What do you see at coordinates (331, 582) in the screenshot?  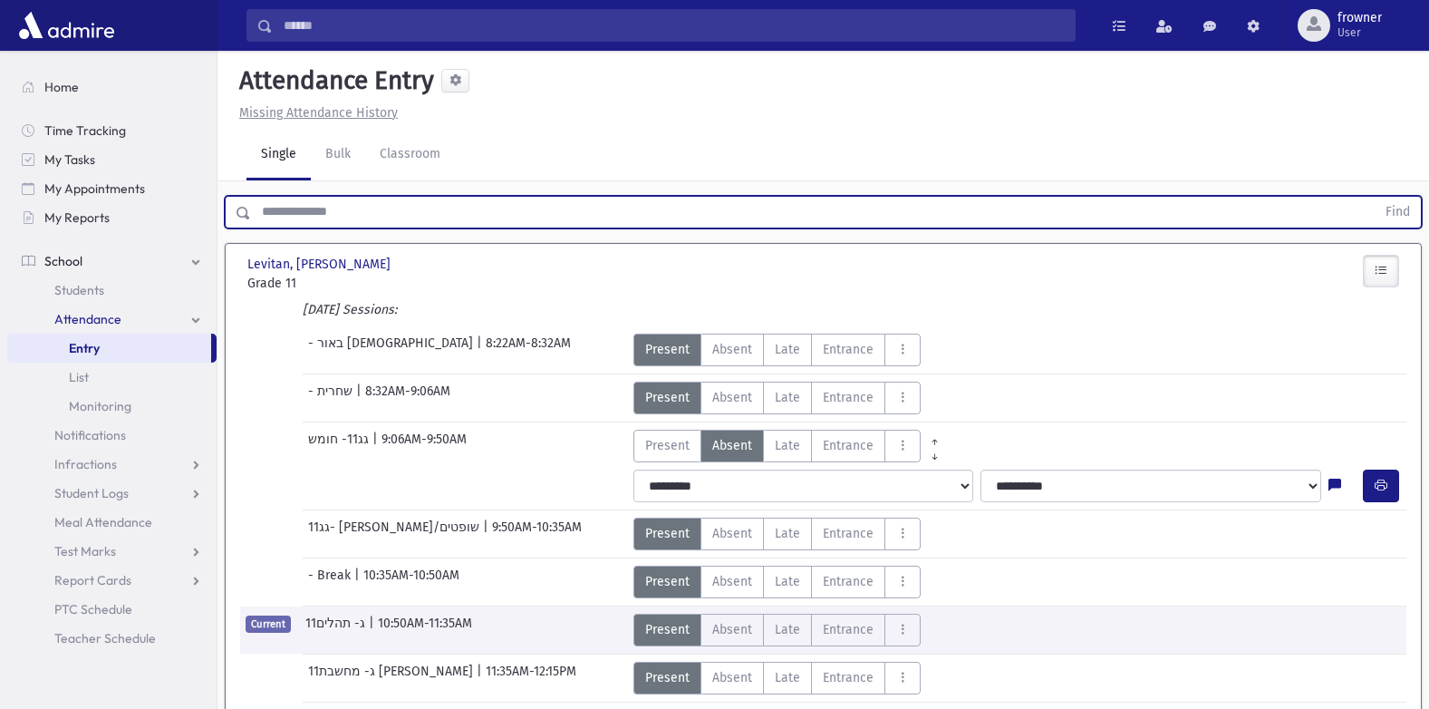 I see `span: - Break` at bounding box center [331, 582].